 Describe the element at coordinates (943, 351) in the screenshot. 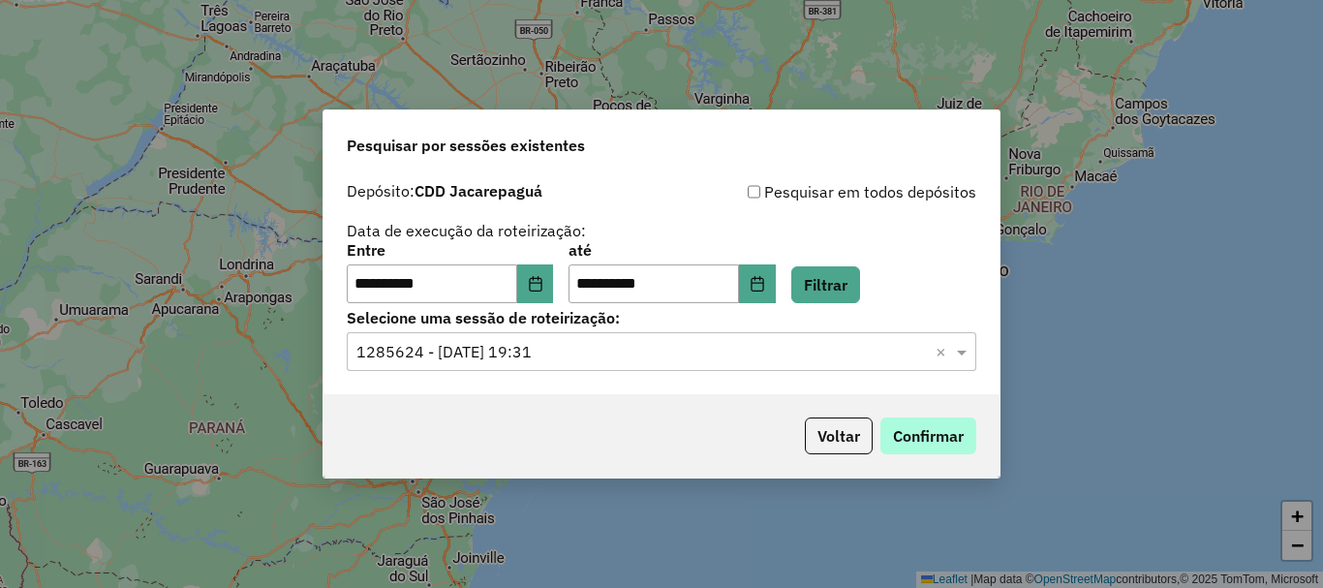

I see `span: Clear all` at that location.